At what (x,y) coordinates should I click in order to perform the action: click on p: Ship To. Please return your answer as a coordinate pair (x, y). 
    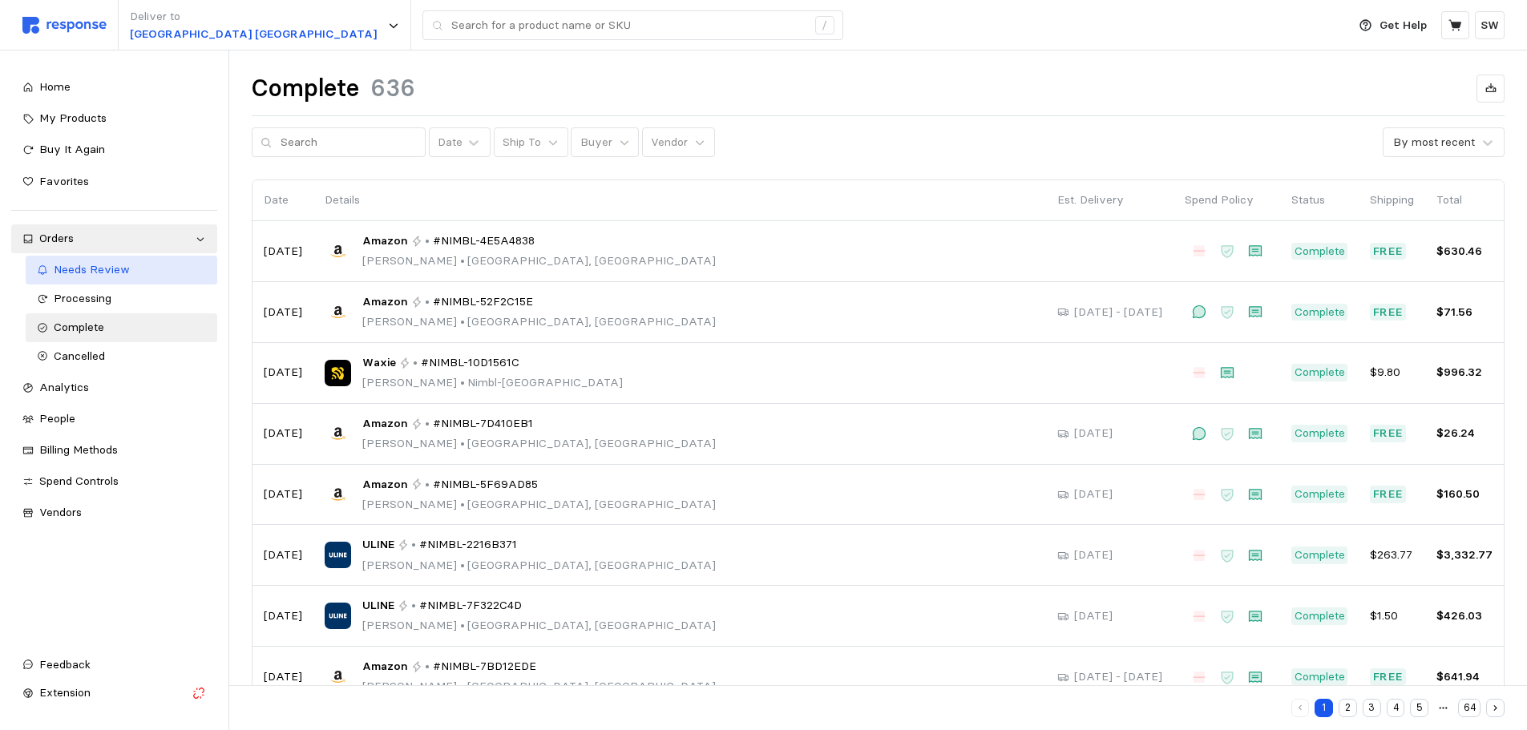
    Looking at the image, I should click on (522, 143).